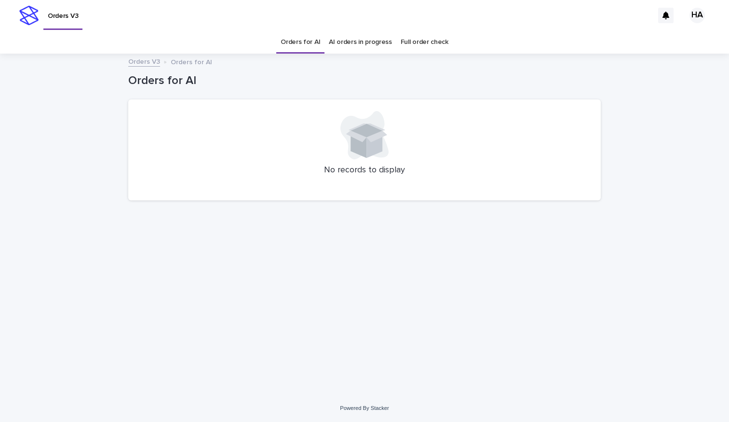  Describe the element at coordinates (697, 15) in the screenshot. I see `div: HA` at that location.